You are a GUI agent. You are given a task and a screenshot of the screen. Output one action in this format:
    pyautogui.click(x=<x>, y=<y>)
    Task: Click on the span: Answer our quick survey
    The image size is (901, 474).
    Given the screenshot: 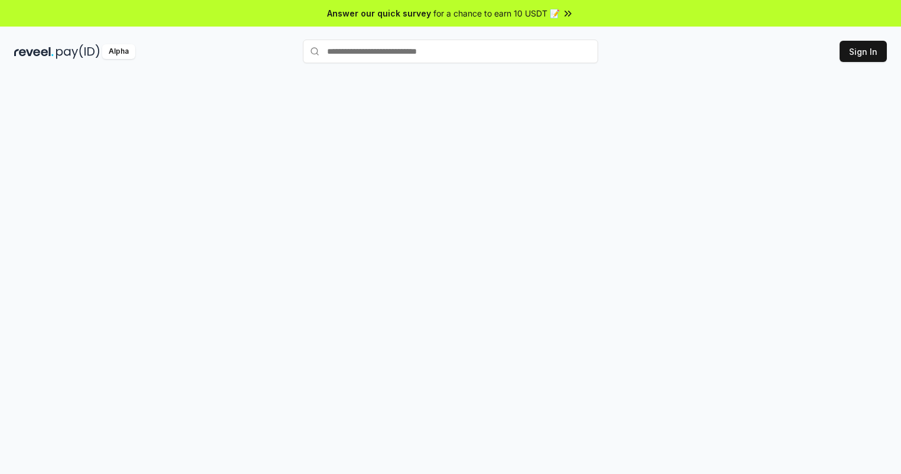 What is the action you would take?
    pyautogui.click(x=379, y=13)
    